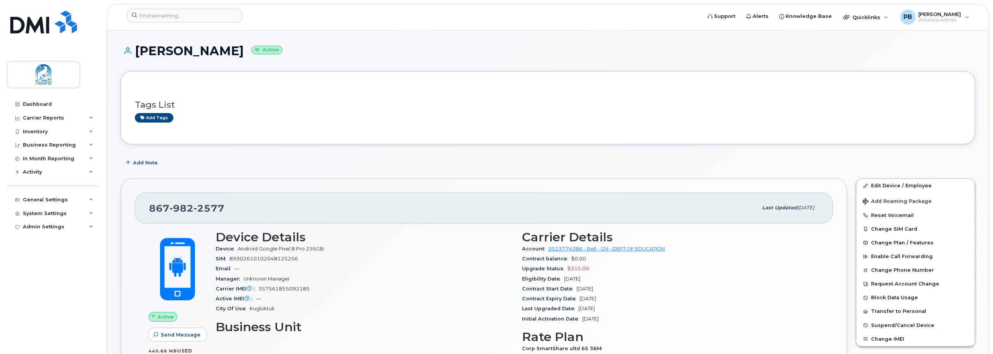 Image resolution: width=993 pixels, height=354 pixels. What do you see at coordinates (578, 269) in the screenshot?
I see `span: $315.00` at bounding box center [578, 269].